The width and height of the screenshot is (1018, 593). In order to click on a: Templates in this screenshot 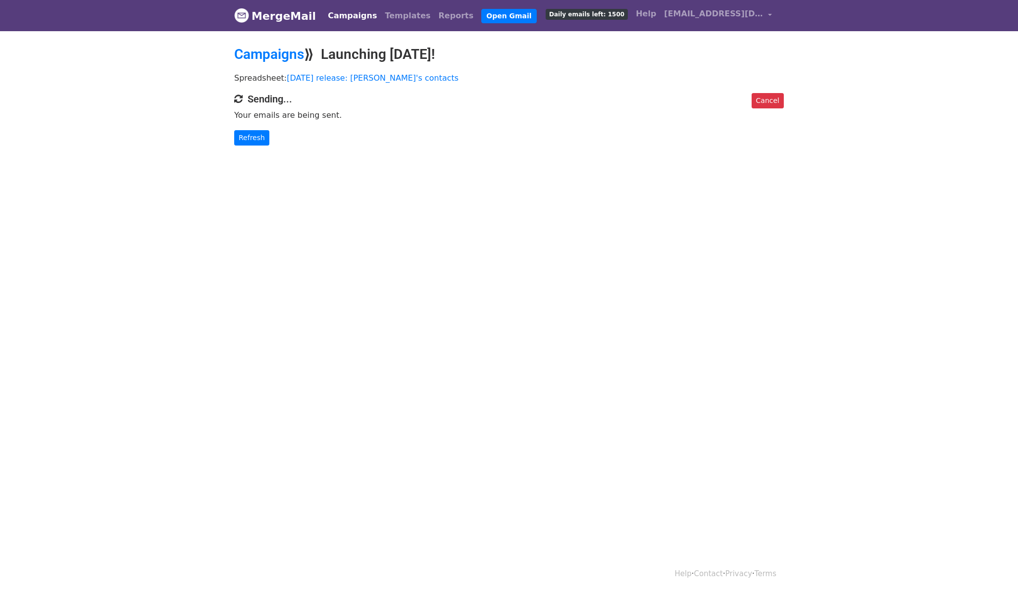, I will do `click(407, 16)`.